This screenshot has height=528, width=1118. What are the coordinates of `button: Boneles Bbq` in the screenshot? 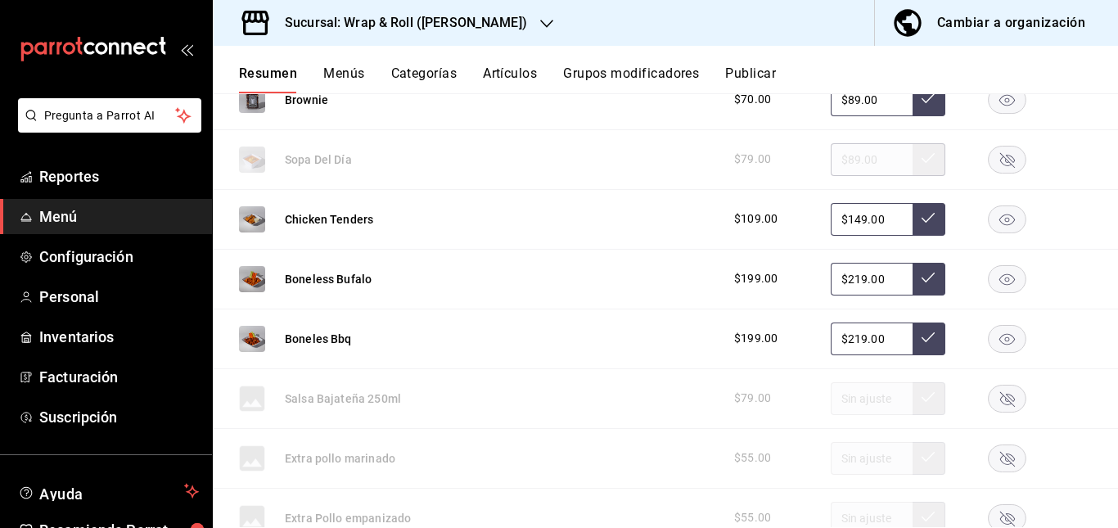 It's located at (318, 339).